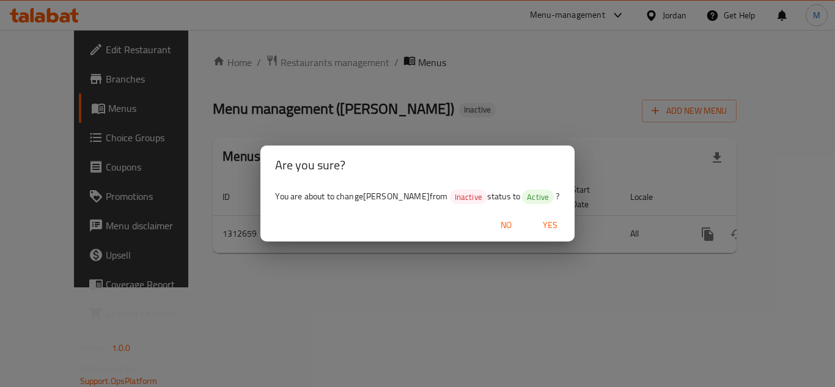 The image size is (835, 387). Describe the element at coordinates (538, 197) in the screenshot. I see `span: Active` at that location.